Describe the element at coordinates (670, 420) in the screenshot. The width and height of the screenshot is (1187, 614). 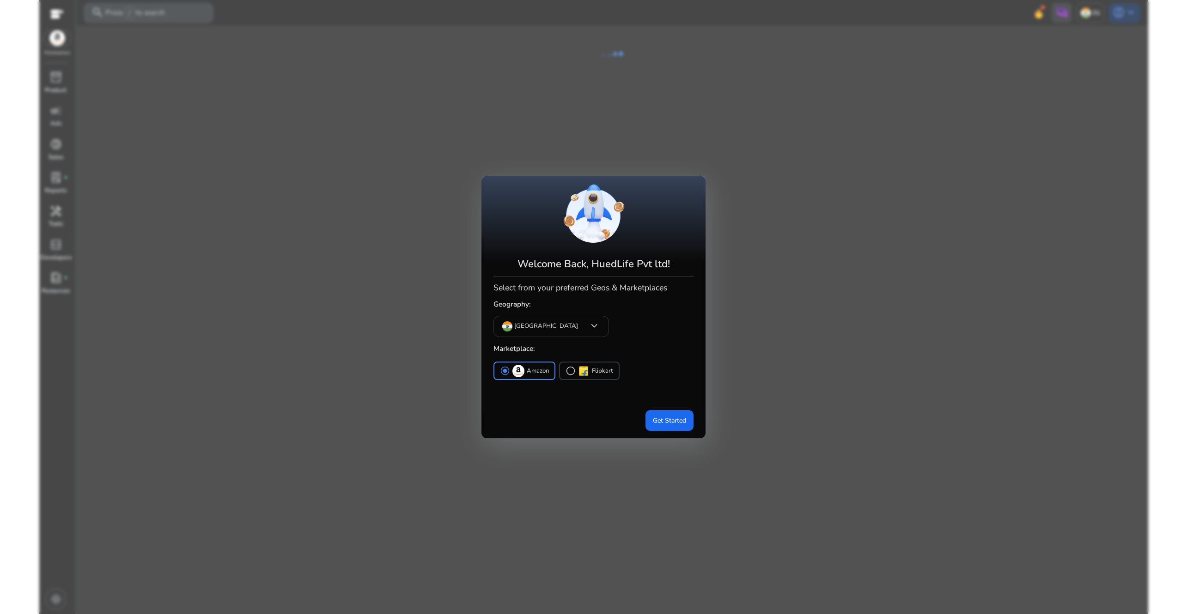
I see `button: Get Started` at that location.